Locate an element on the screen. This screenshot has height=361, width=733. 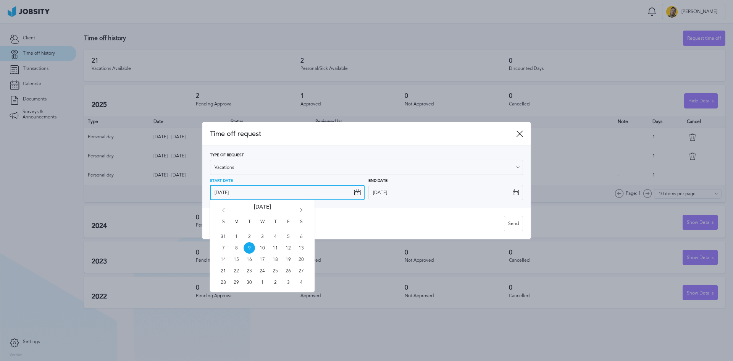
span: Wed Sep 24 2025 is located at coordinates (262, 271).